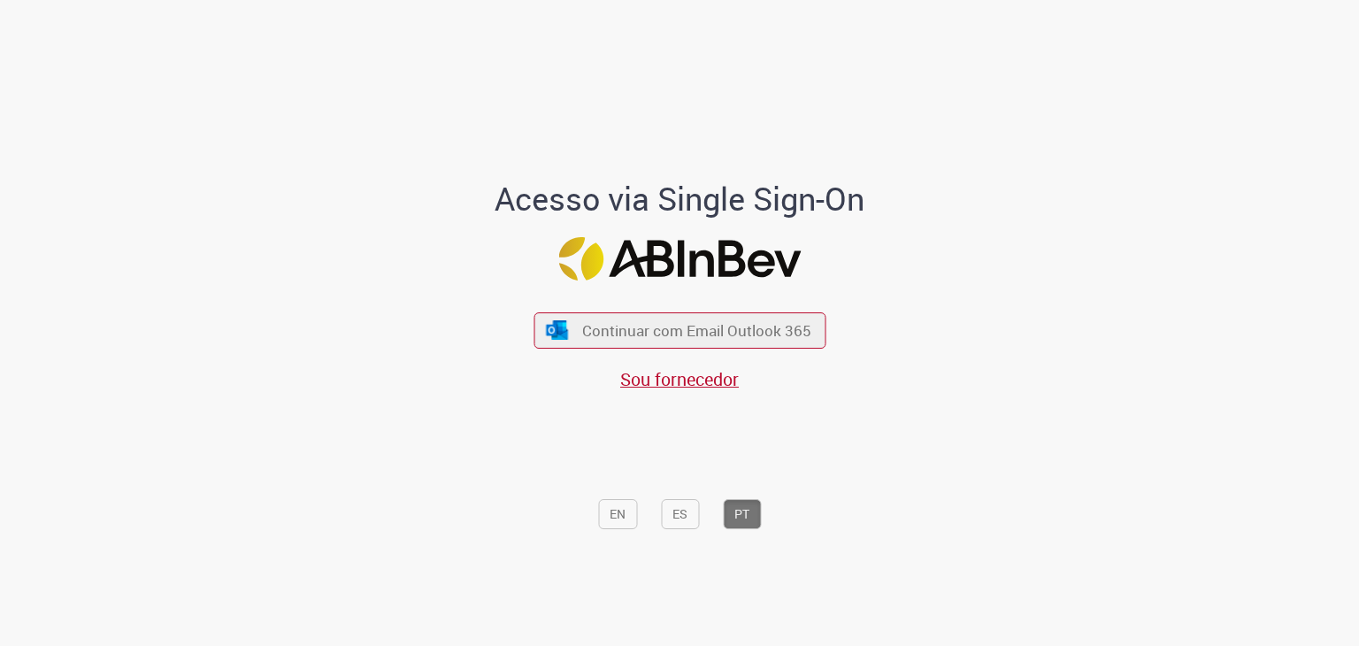  Describe the element at coordinates (680, 199) in the screenshot. I see `h1: Acesso via Single Sign-On` at that location.